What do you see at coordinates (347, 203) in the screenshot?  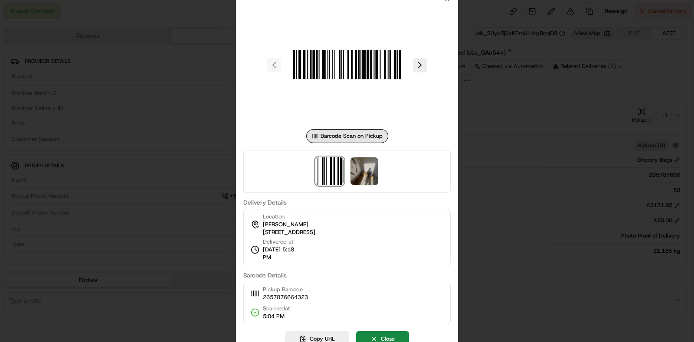 I see `label: Delivery Details` at bounding box center [347, 203].